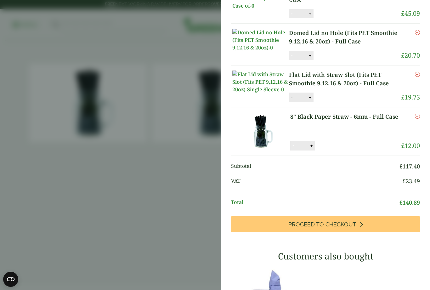  Describe the element at coordinates (261, 82) in the screenshot. I see `img: Flat Lid with Straw Slot (Fits PET 9,12,16 & 20oz)-Single Sleeve-0` at that location.